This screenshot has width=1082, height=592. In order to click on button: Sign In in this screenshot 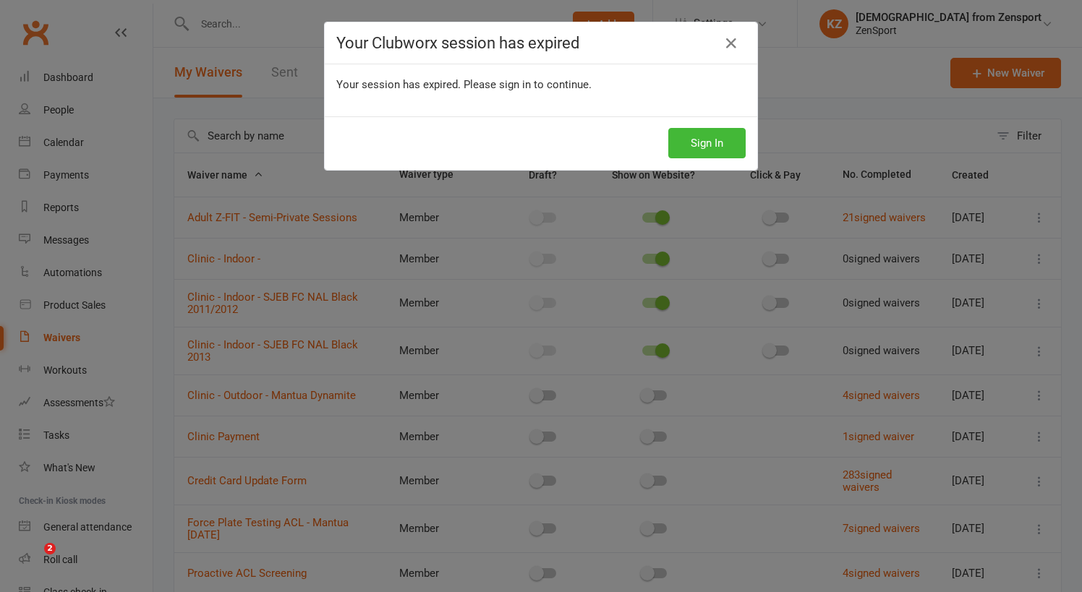, I will do `click(706, 143)`.